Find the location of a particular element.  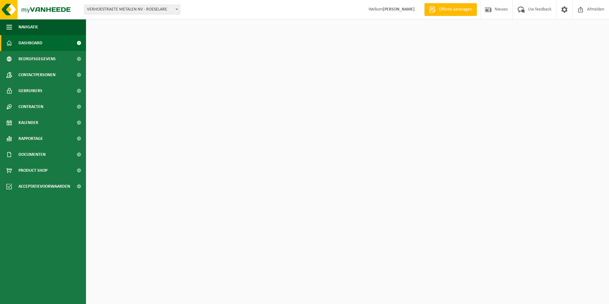

span: Contactpersonen is located at coordinates (37, 75).